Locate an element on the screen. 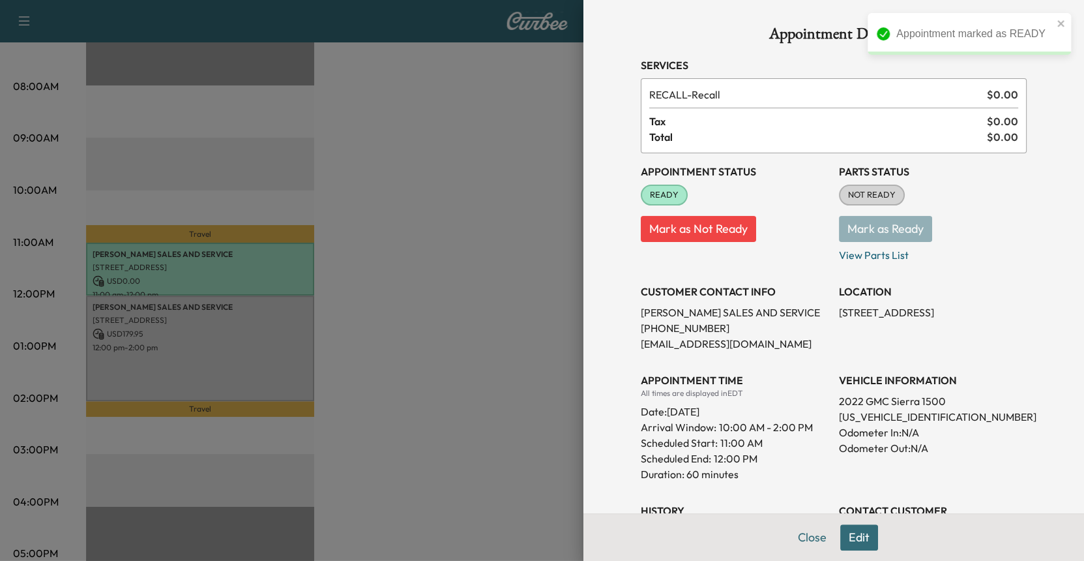  span: Total is located at coordinates (818, 137).